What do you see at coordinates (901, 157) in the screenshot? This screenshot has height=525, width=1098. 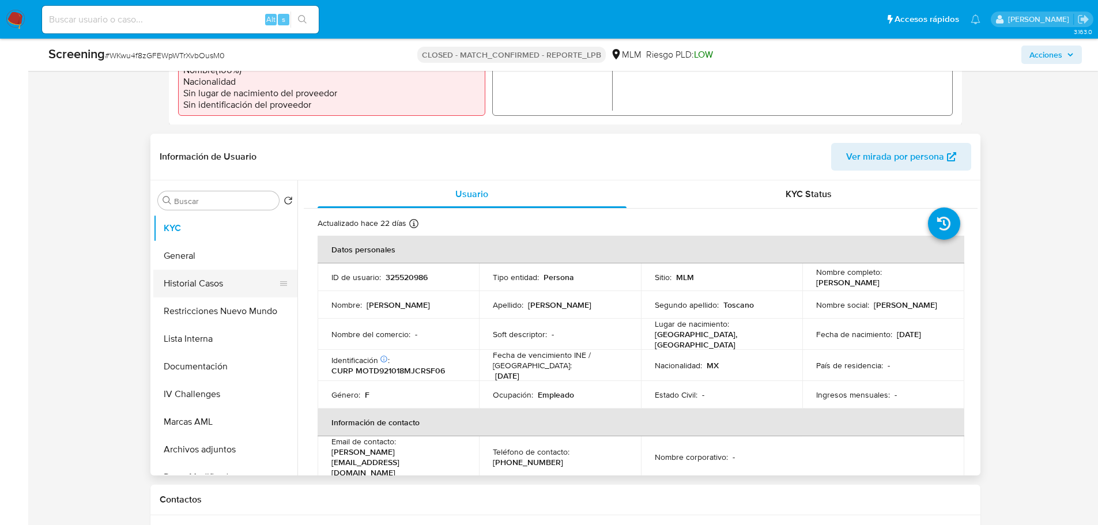 I see `button: Ver mirada por persona` at bounding box center [901, 157].